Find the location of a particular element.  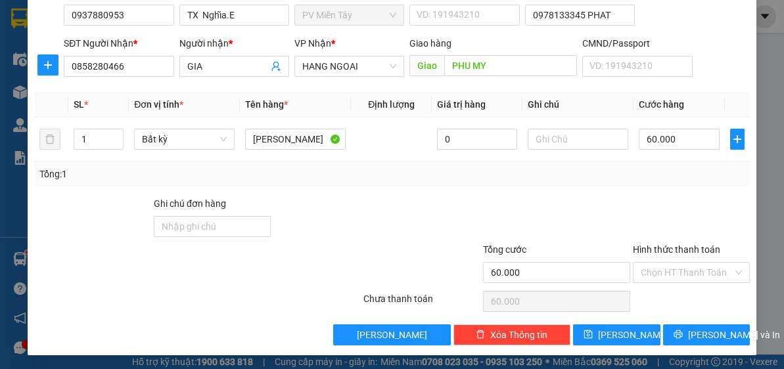

div: Chưa thanh toán is located at coordinates (422, 303).